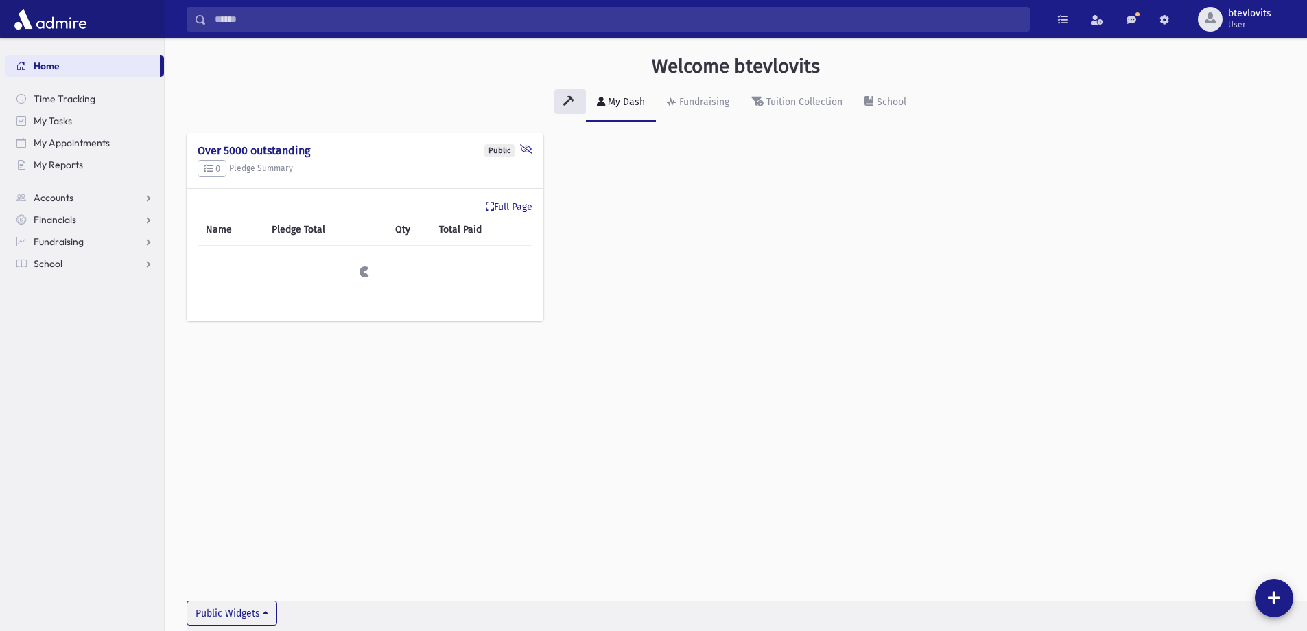 This screenshot has width=1307, height=631. Describe the element at coordinates (1250, 14) in the screenshot. I see `span: btevlovits` at that location.